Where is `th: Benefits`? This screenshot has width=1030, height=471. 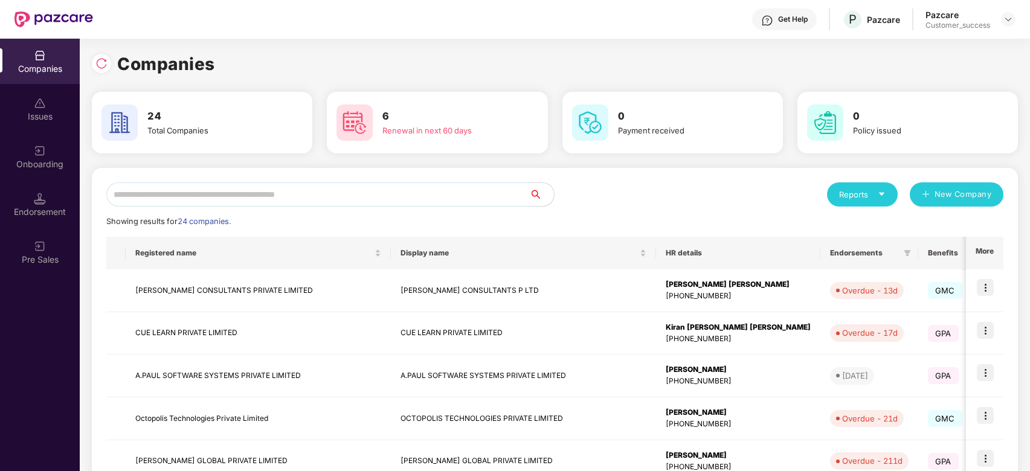
th: Benefits is located at coordinates (972, 253).